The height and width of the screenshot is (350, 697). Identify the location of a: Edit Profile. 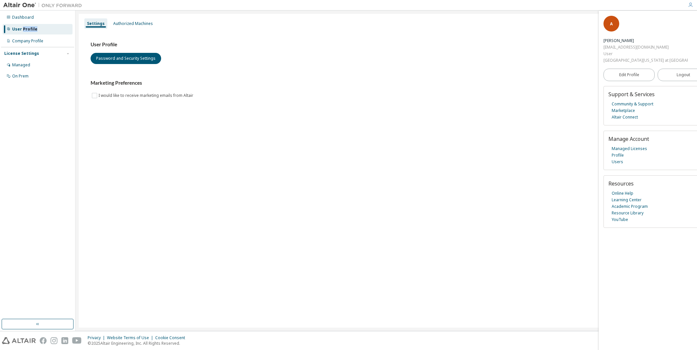
(629, 75).